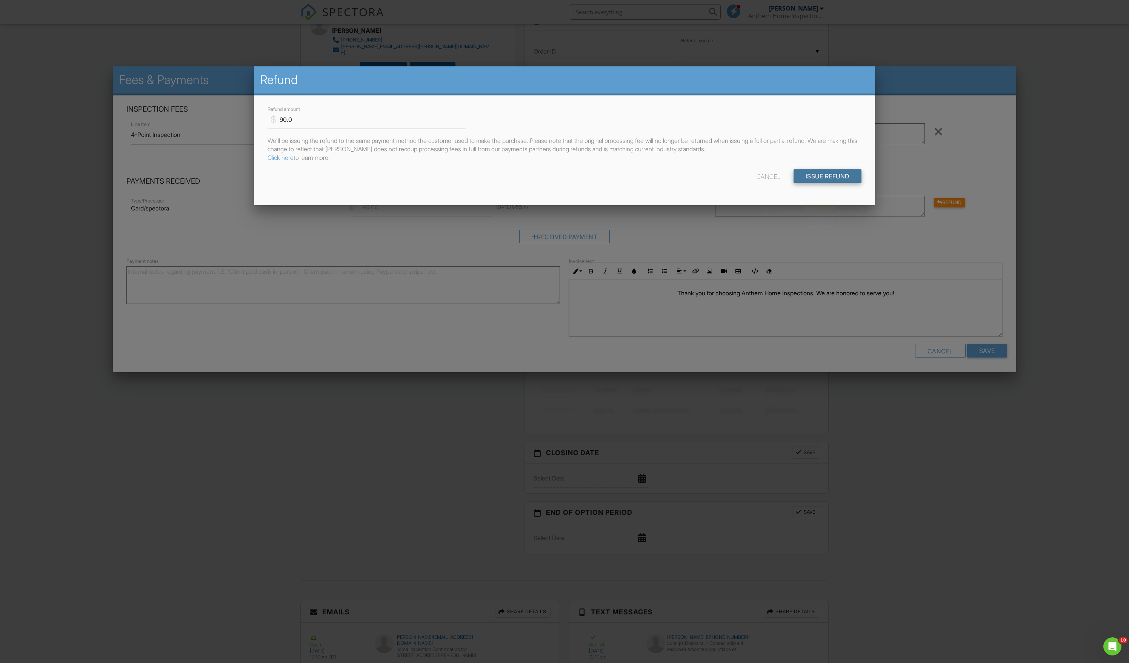  What do you see at coordinates (1123, 641) in the screenshot?
I see `span: 10` at bounding box center [1123, 641].